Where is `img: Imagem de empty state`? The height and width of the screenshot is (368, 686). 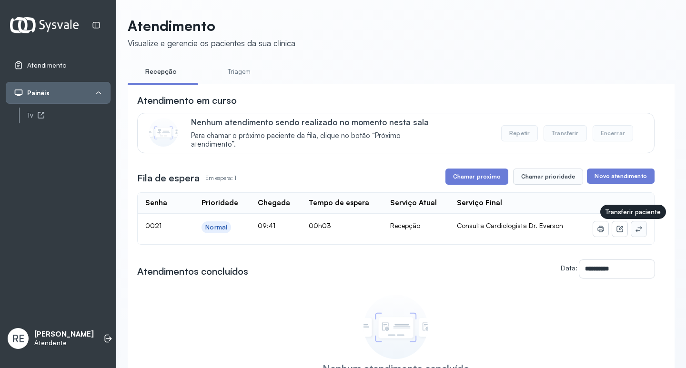
img: Imagem de empty state is located at coordinates (395, 327).